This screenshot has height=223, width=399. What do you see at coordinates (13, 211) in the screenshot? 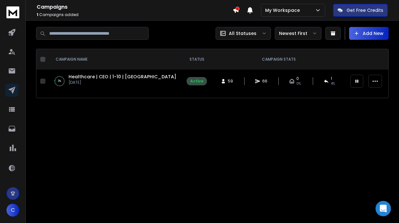
I see `span: C` at bounding box center [13, 211].